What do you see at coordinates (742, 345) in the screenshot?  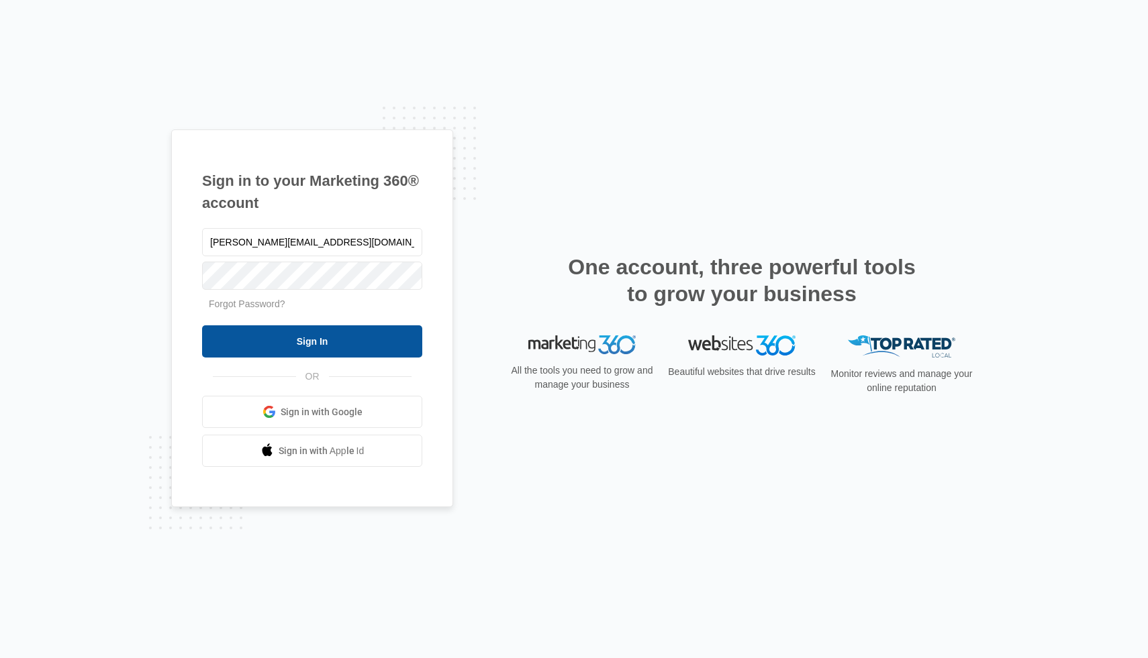 I see `img: Websites 360` at bounding box center [742, 345].